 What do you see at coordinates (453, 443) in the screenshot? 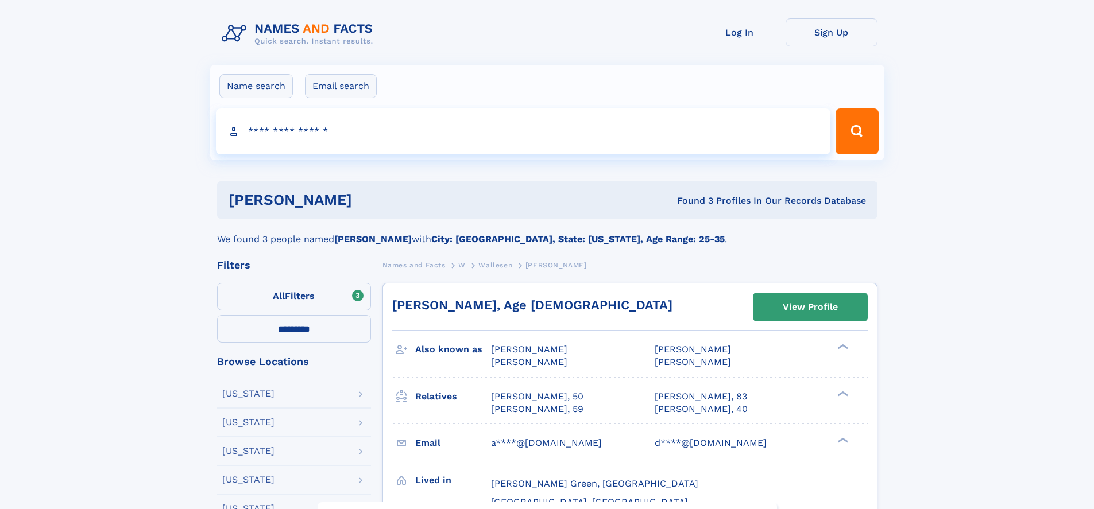
I see `h3: Email` at bounding box center [453, 443].